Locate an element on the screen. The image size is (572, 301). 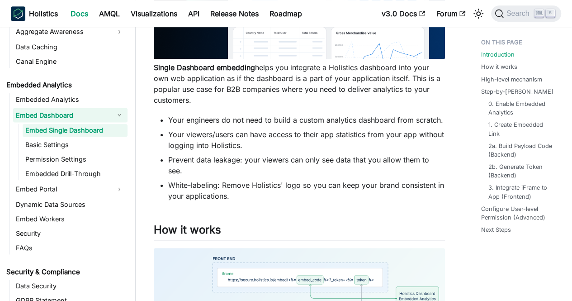
p: helps you integrate a Holistics dashboard into your own web application as if the dashboard is a ... is located at coordinates (299, 84).